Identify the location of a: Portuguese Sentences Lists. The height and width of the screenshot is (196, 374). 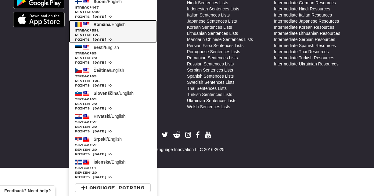
(214, 52).